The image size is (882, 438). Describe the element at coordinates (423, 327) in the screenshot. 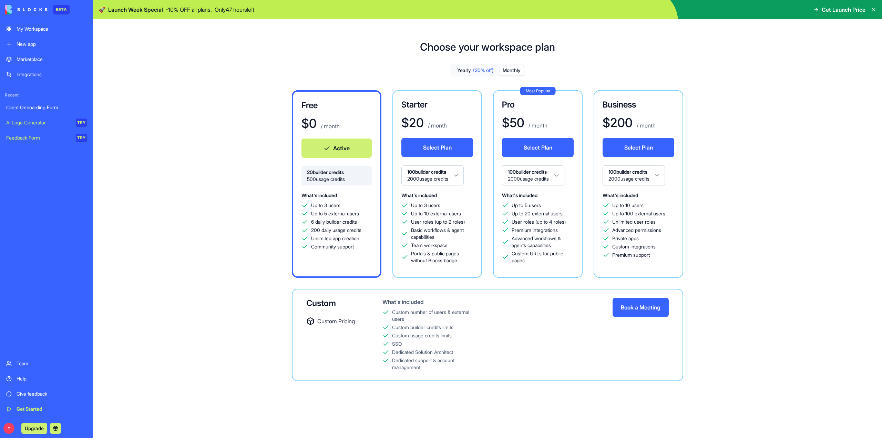

I see `div: Custom builder credits limits` at that location.